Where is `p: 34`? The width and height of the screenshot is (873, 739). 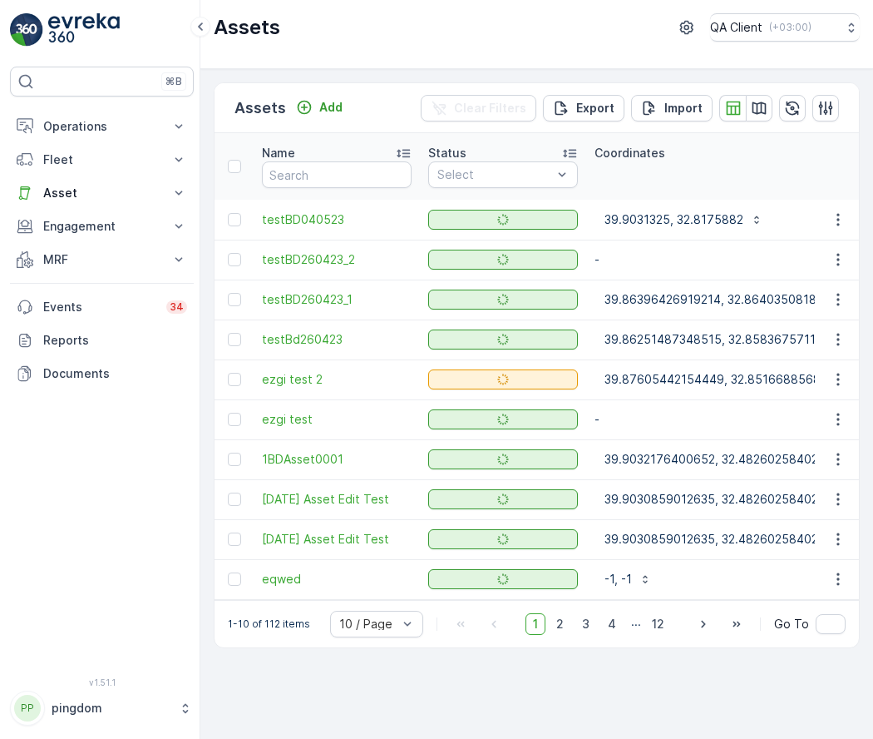 p: 34 is located at coordinates (176, 307).